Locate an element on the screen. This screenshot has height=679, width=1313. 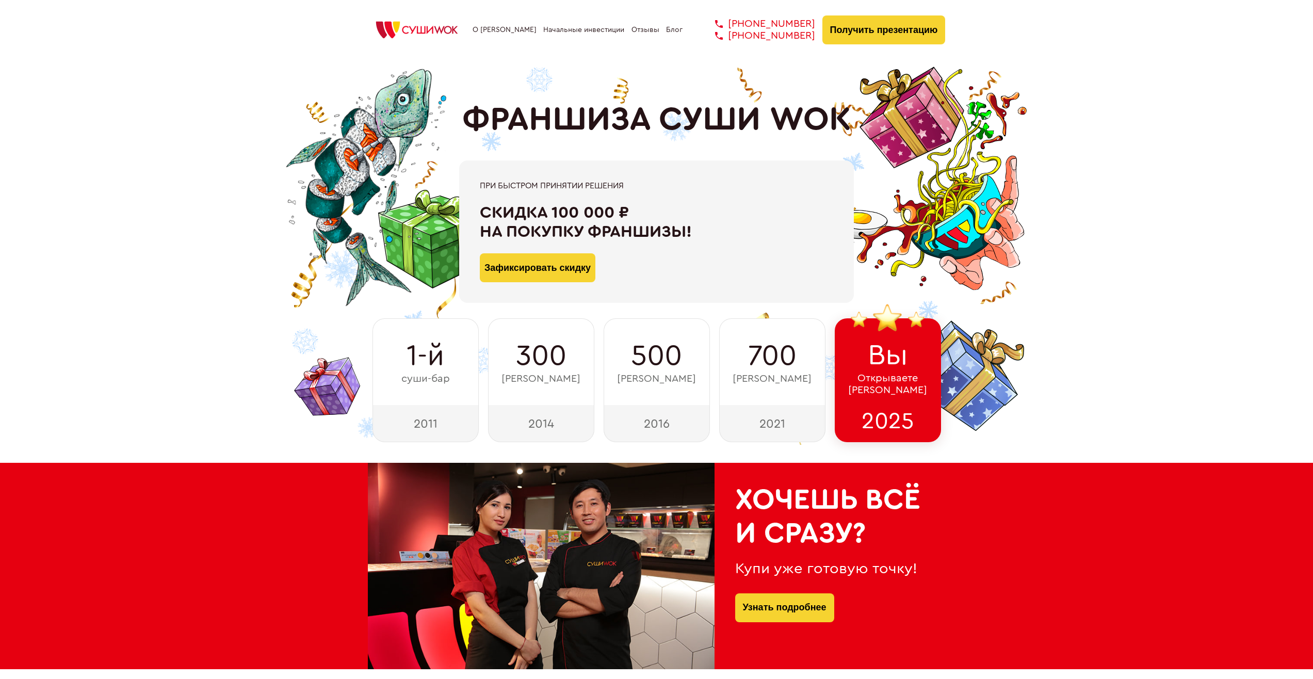
span: 300 is located at coordinates (541, 356).